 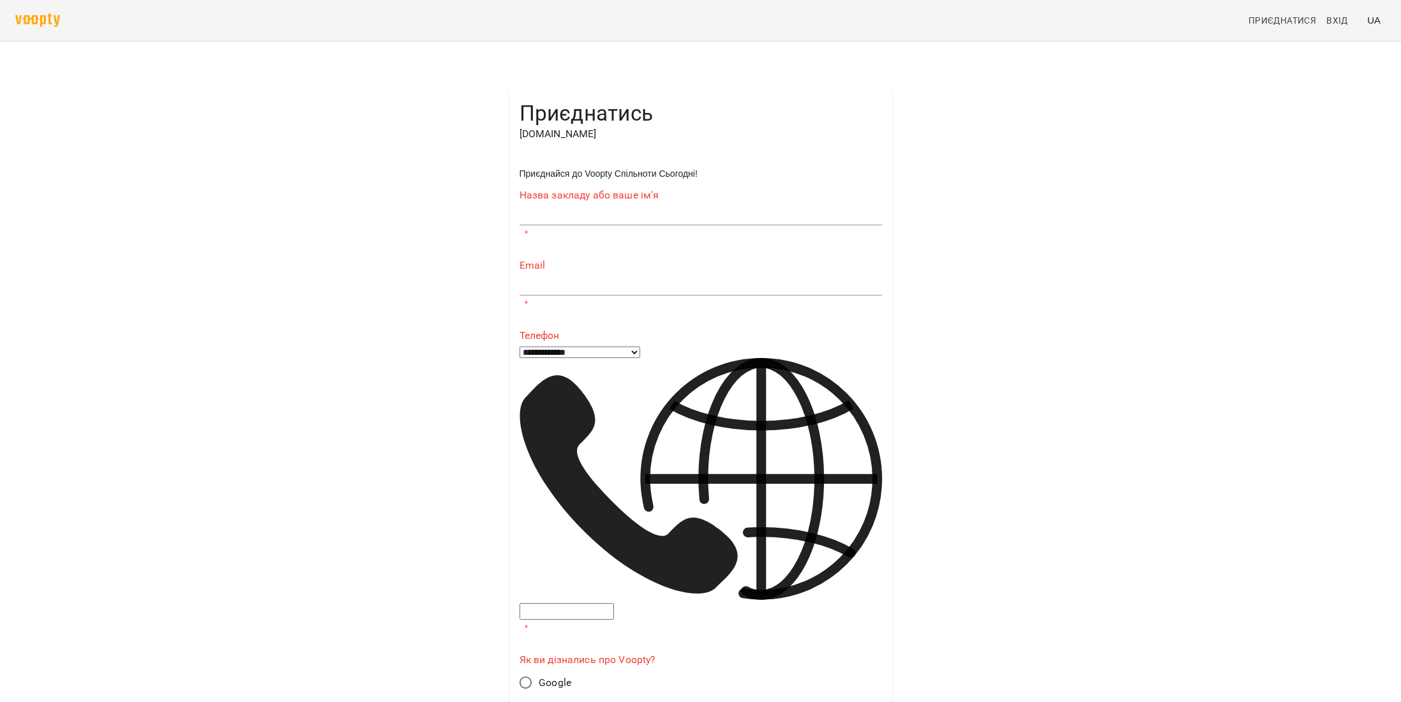 I want to click on a: Вхід, so click(x=1342, y=20).